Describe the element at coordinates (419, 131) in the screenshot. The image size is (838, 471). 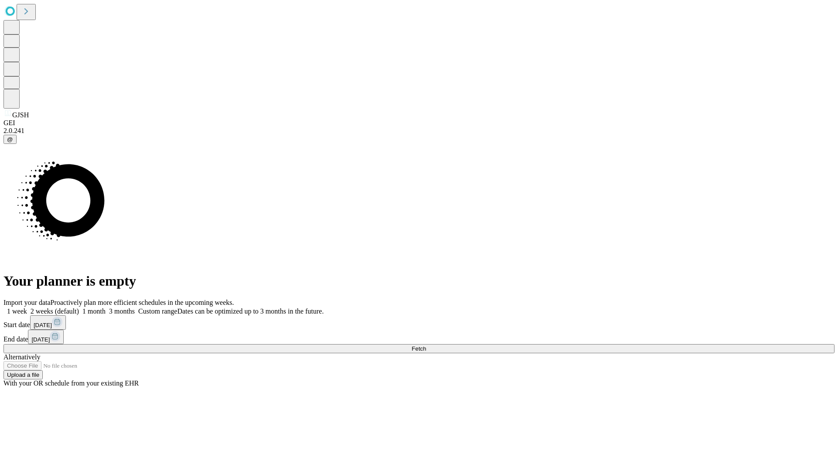
I see `div: 2.0.241` at that location.